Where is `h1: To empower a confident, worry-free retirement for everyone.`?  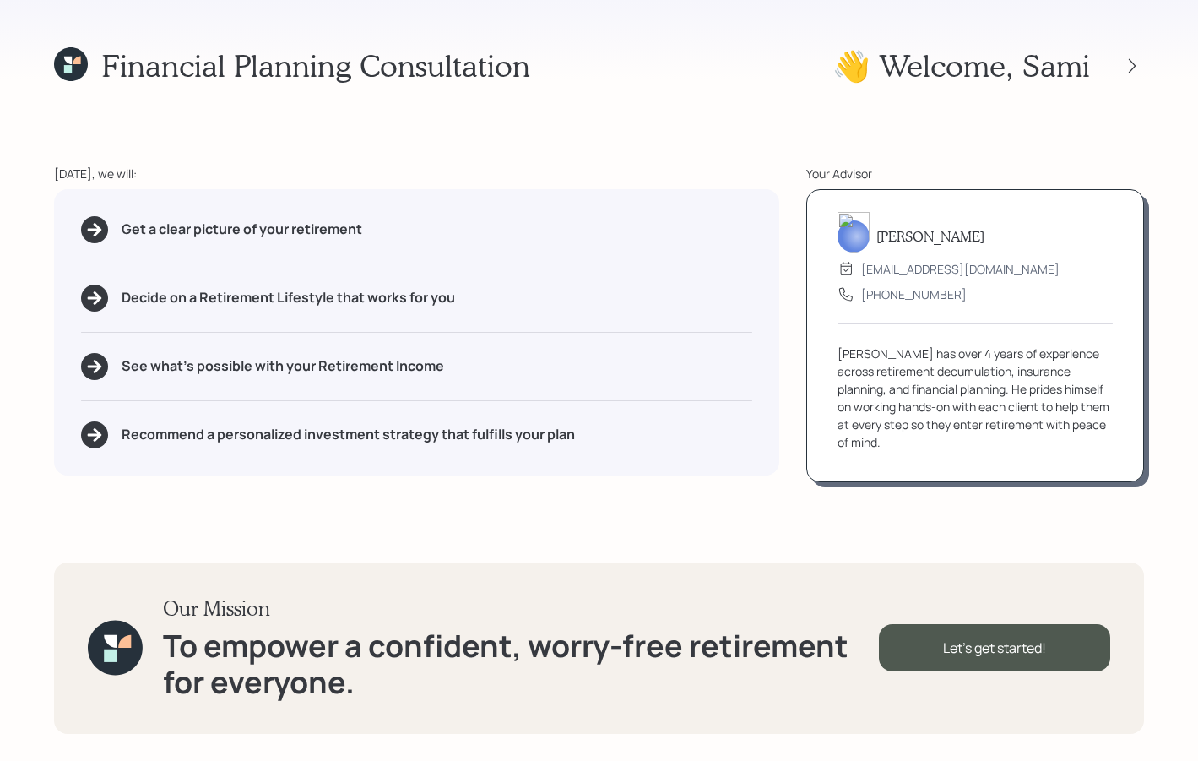 h1: To empower a confident, worry-free retirement for everyone. is located at coordinates (521, 664).